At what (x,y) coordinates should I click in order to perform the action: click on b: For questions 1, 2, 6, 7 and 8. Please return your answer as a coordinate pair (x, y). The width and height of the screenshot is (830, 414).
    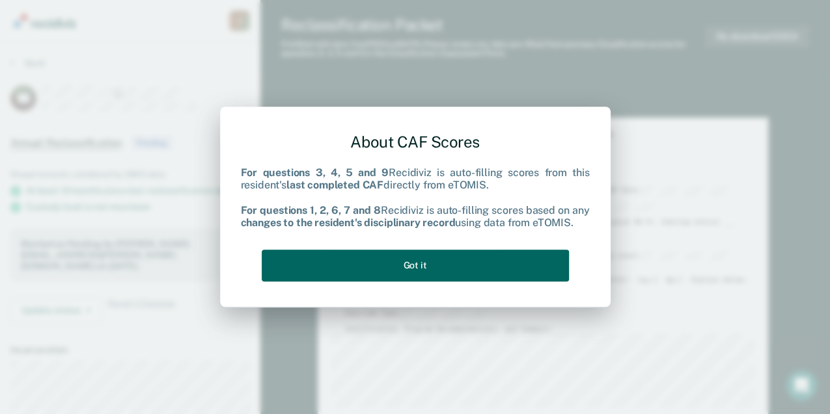
    Looking at the image, I should click on (310, 210).